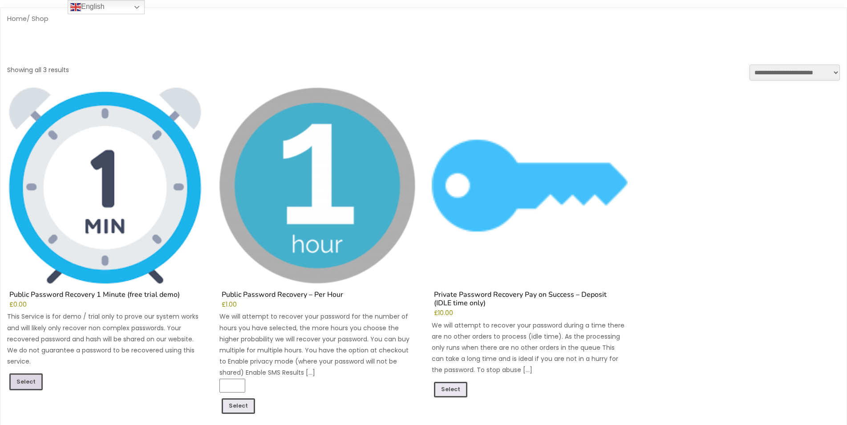 This screenshot has height=425, width=847. What do you see at coordinates (18, 304) in the screenshot?
I see `bdi: 0.00` at bounding box center [18, 304].